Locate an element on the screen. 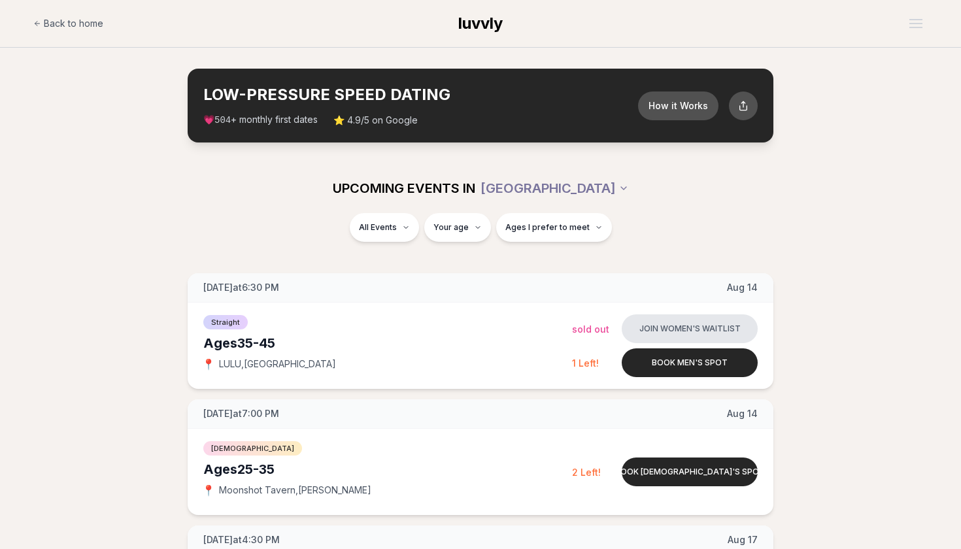 Image resolution: width=961 pixels, height=549 pixels. span: Aug 17 is located at coordinates (742, 540).